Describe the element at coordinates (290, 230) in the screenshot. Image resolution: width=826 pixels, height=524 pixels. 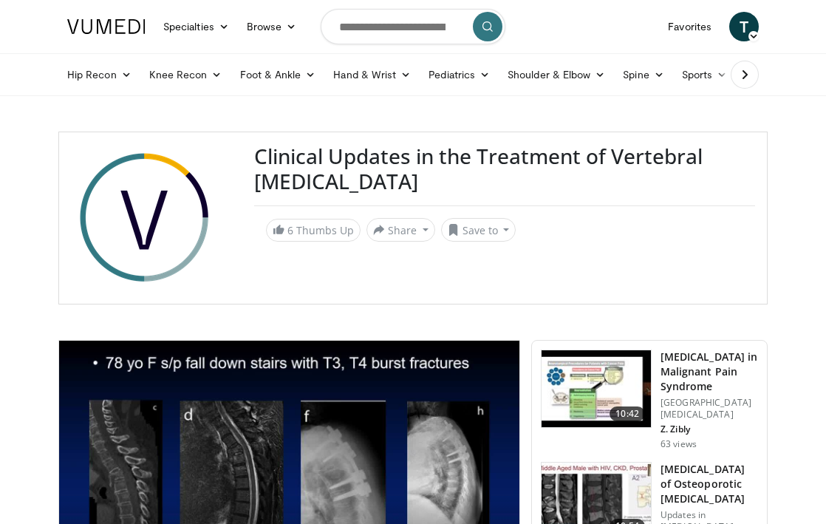
I see `span: 6` at that location.